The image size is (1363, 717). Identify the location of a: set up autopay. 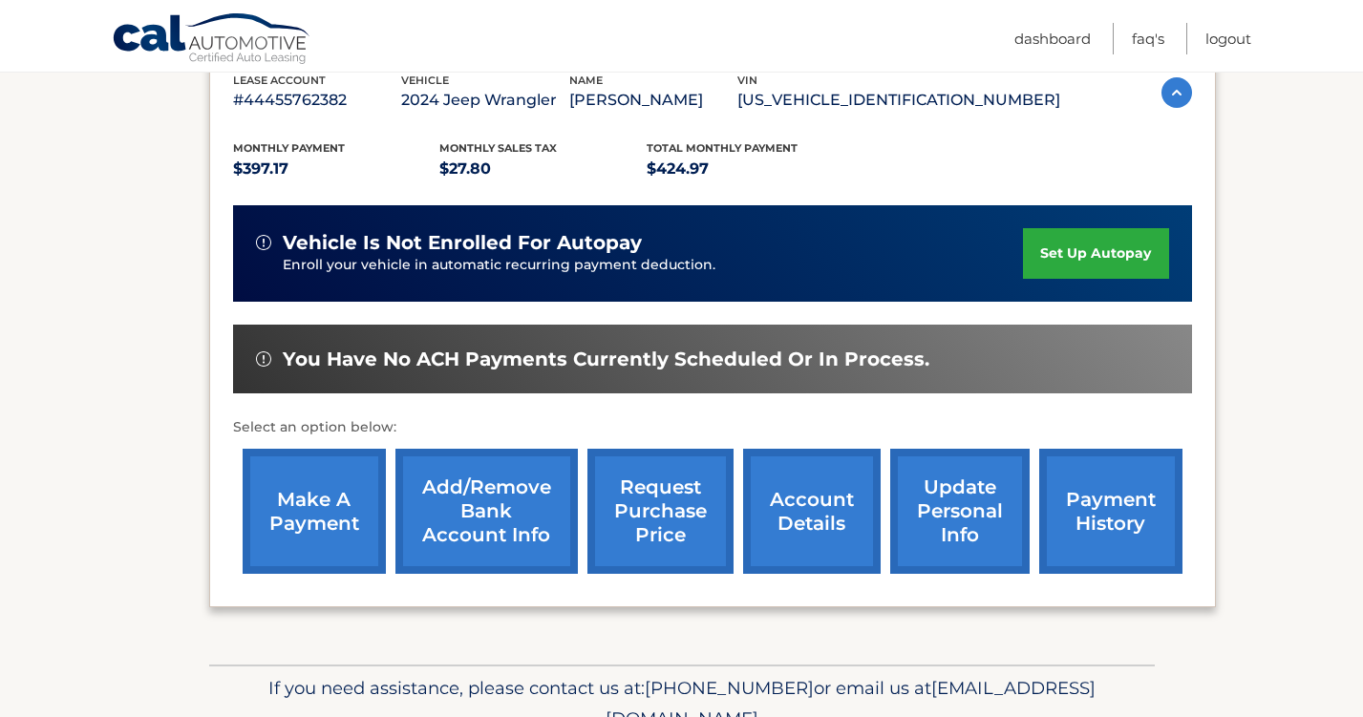
(1095, 253).